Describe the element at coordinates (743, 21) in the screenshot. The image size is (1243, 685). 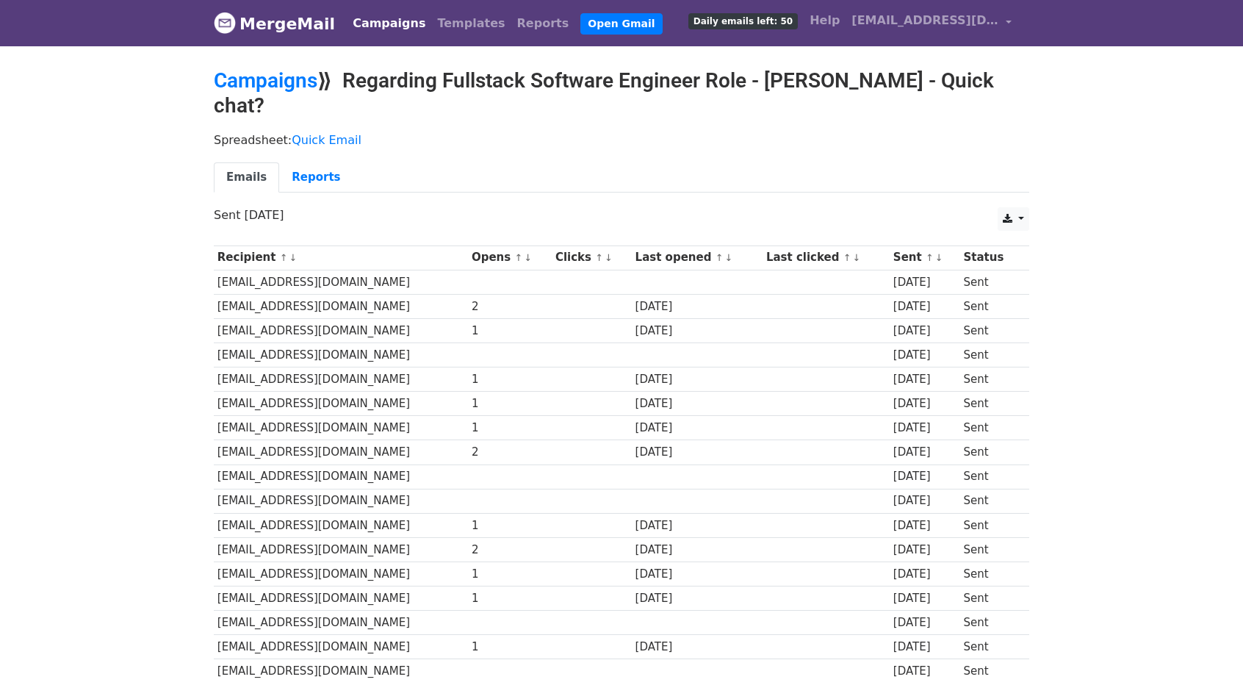
I see `span: Daily emails left: 50` at that location.